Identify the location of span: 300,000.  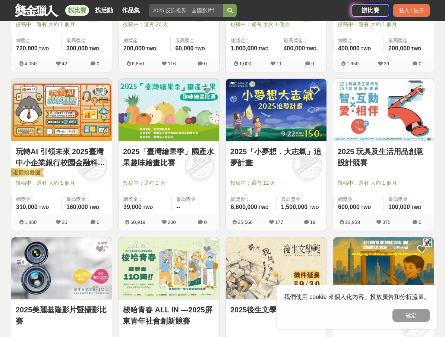
(77, 48).